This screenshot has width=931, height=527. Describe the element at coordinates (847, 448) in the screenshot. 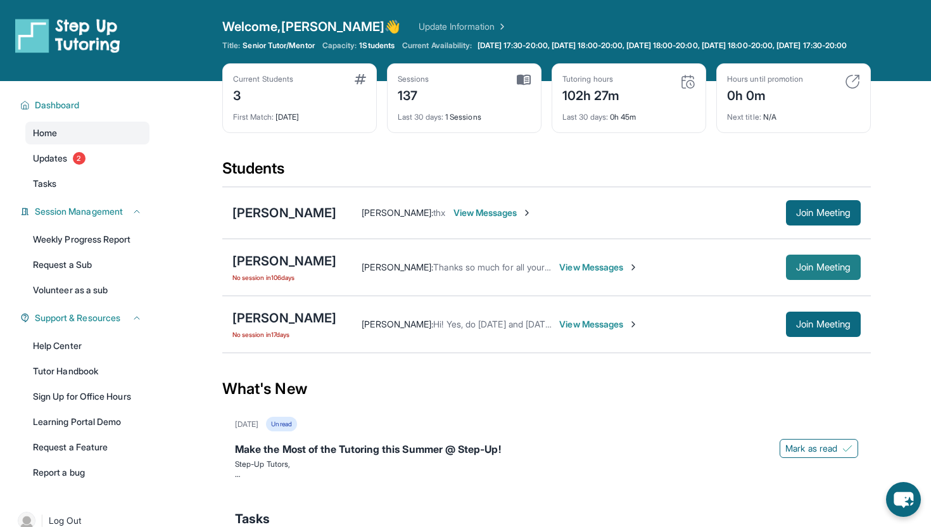

I see `img: Mark as read` at that location.